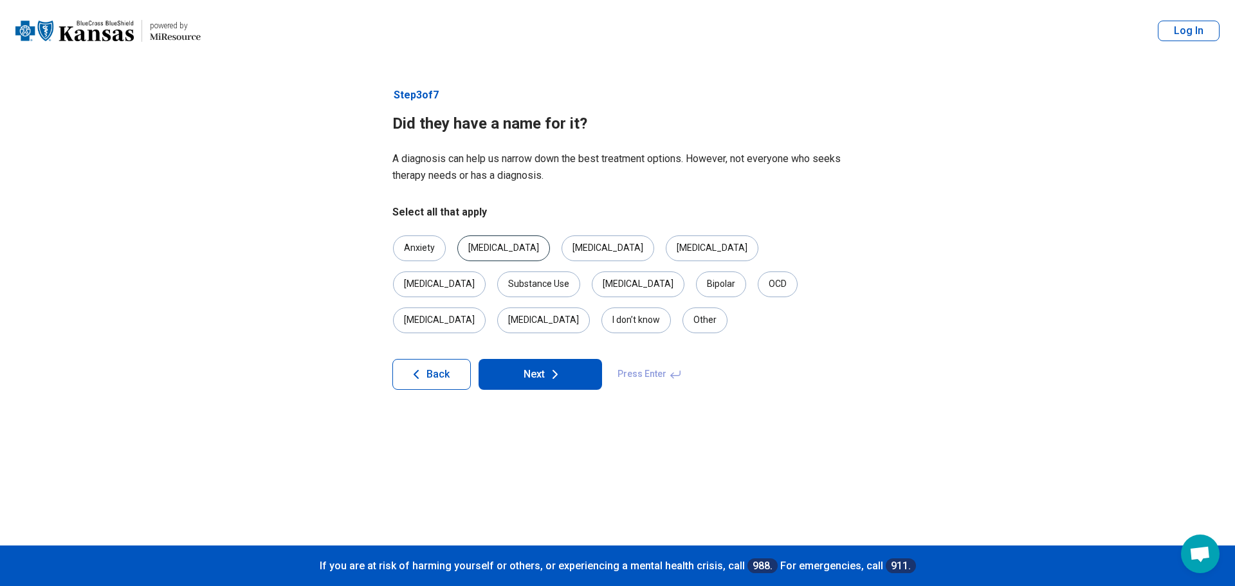 The width and height of the screenshot is (1235, 586). Describe the element at coordinates (539, 284) in the screenshot. I see `div: Substance Use` at that location.